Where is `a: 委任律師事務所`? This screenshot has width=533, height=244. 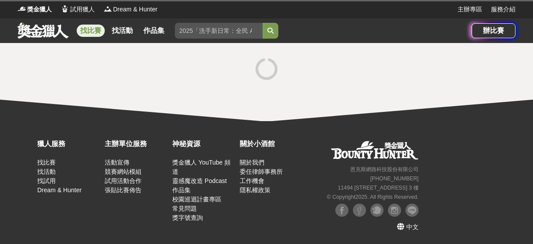 a: 委任律師事務所 is located at coordinates (261, 172).